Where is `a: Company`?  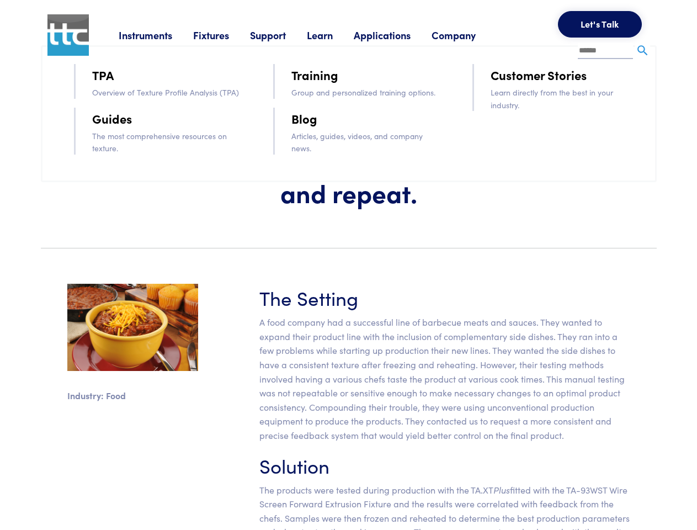 a: Company is located at coordinates (464, 35).